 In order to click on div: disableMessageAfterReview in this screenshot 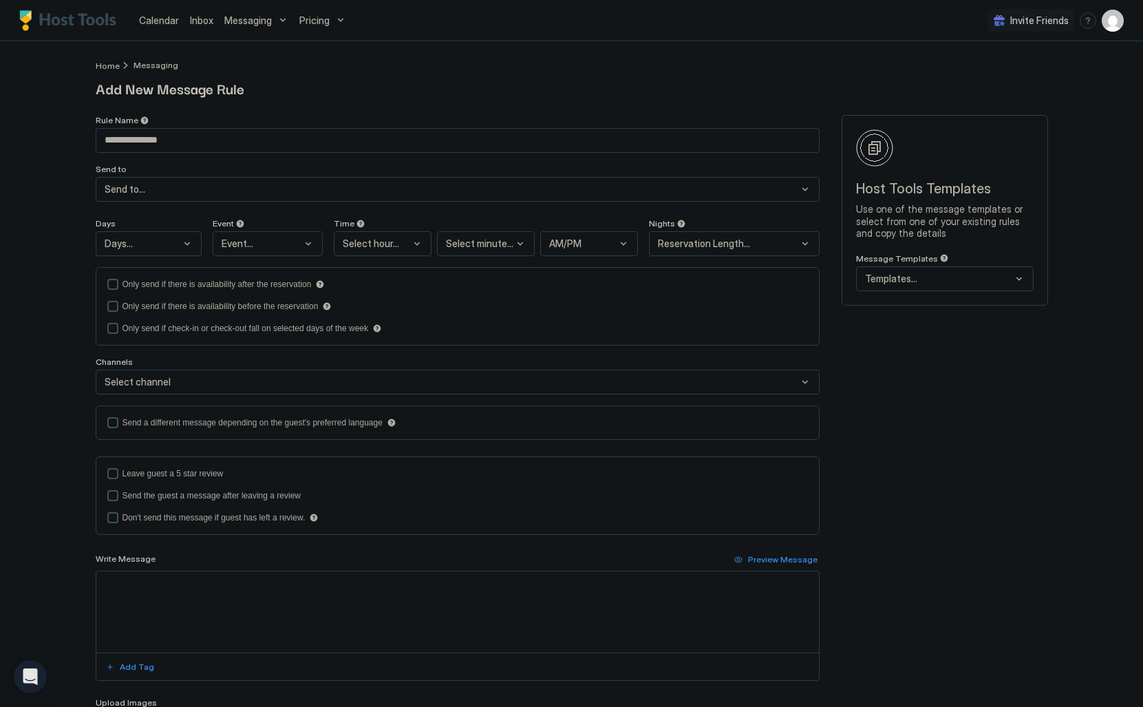, I will do `click(458, 517)`.